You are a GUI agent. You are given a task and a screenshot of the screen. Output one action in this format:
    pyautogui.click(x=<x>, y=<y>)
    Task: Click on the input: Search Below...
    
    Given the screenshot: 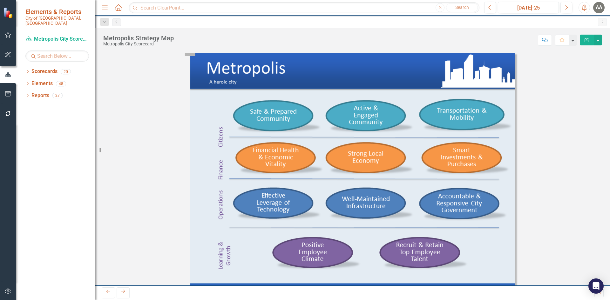 What is the action you would take?
    pyautogui.click(x=57, y=56)
    